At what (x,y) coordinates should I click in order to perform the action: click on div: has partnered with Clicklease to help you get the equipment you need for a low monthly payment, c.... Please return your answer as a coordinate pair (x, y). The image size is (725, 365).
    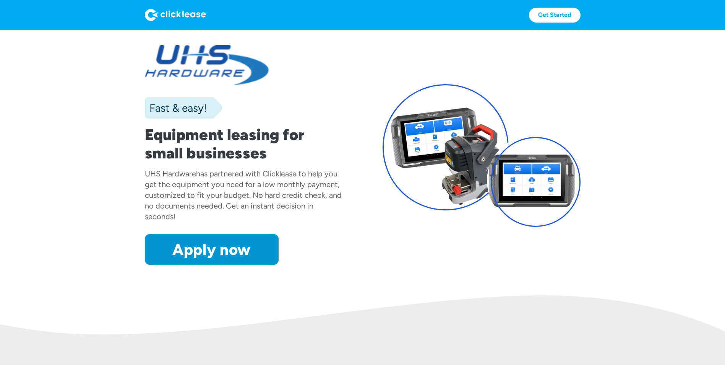
    Looking at the image, I should click on (243, 195).